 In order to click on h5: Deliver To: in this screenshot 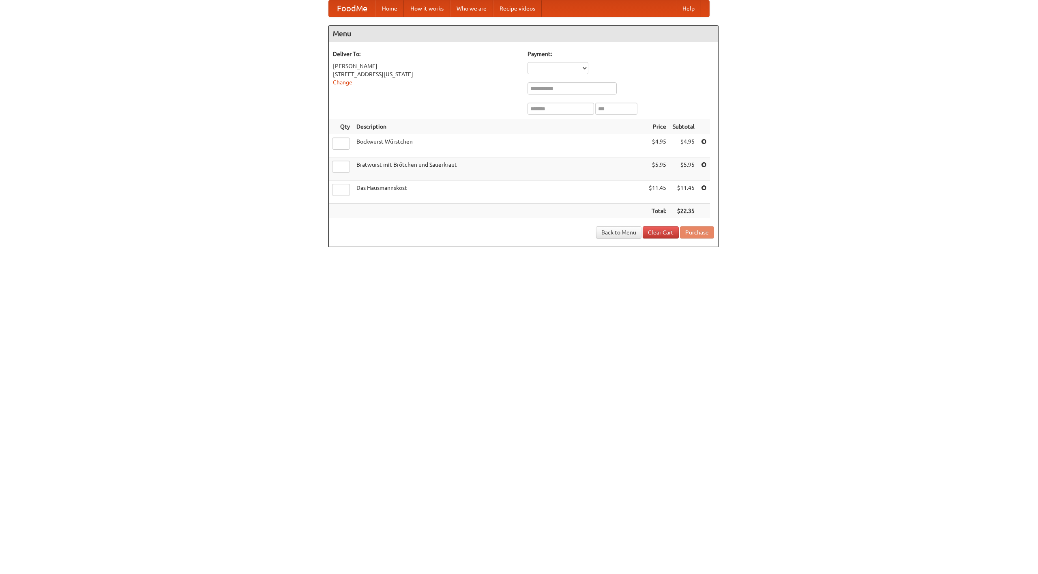, I will do `click(426, 54)`.